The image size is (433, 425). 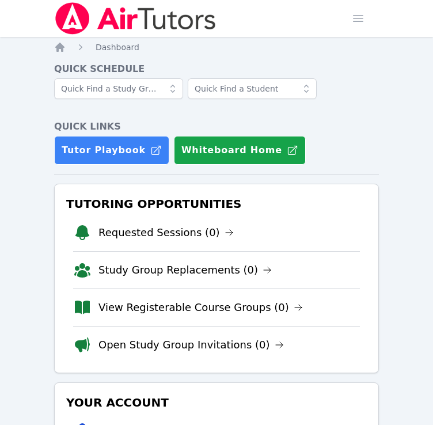 I want to click on nav: Breadcrumb, so click(x=216, y=47).